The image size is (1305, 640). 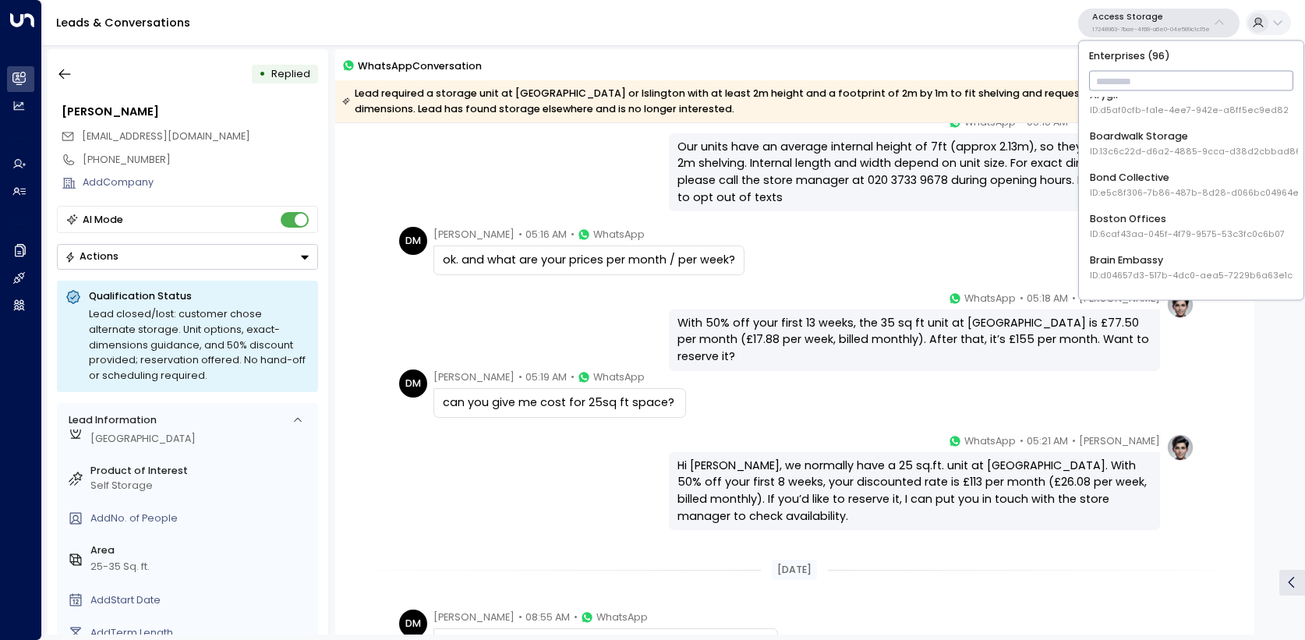 What do you see at coordinates (199, 296) in the screenshot?
I see `p: Qualification Status` at bounding box center [199, 296].